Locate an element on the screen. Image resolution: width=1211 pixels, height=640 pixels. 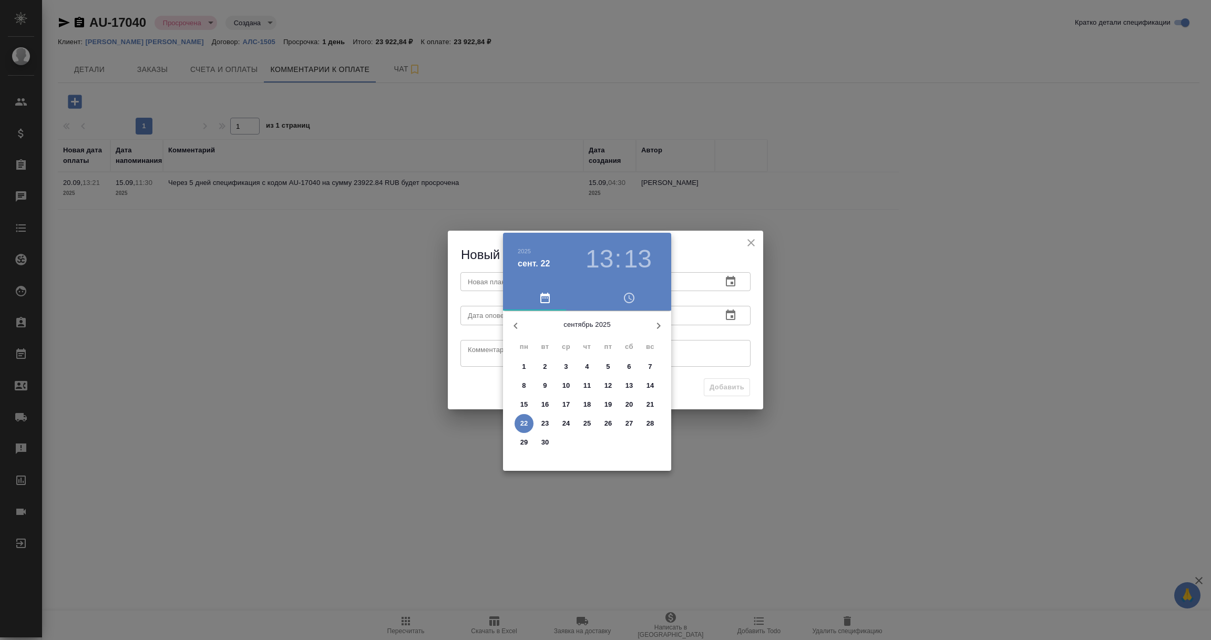
p: 8 is located at coordinates (523, 386).